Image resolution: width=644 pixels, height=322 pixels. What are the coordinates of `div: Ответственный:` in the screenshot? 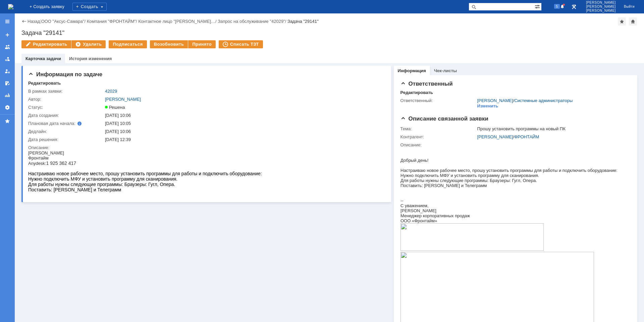 It's located at (438, 101).